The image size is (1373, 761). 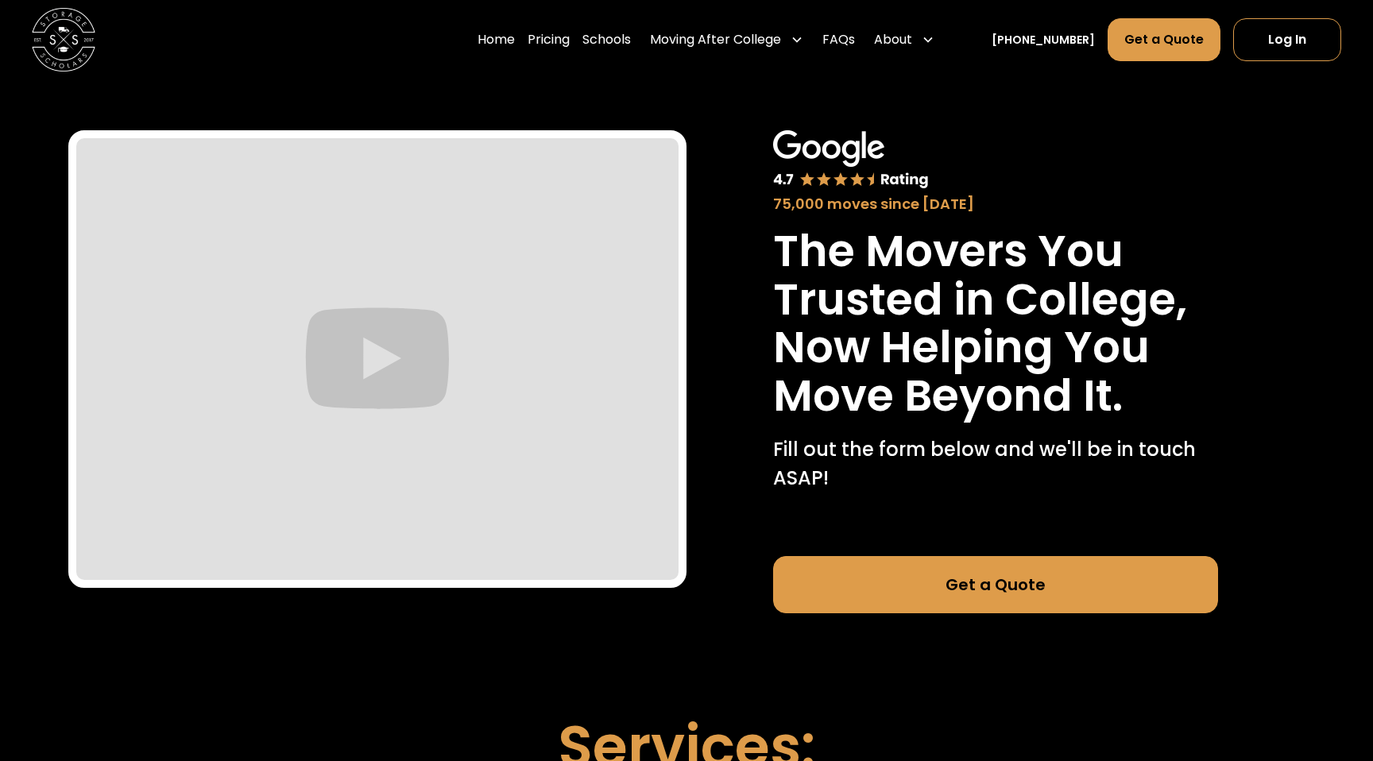 I want to click on p: Fill out the form below and we'll be in touch ASAP!, so click(x=996, y=464).